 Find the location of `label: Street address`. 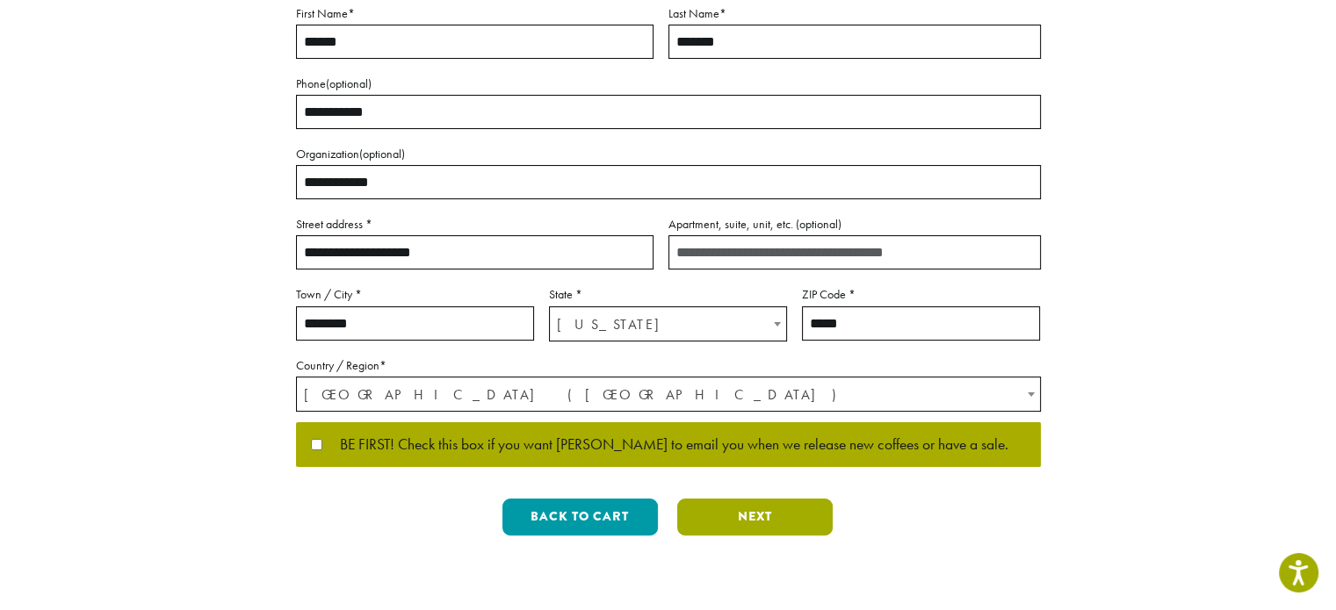

label: Street address is located at coordinates (474, 224).